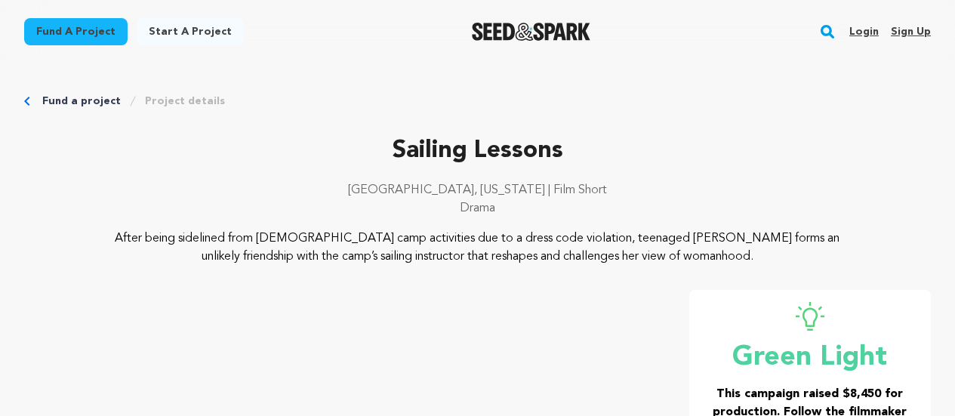 The height and width of the screenshot is (416, 955). I want to click on img: Seed&Spark Logo Dark Mode, so click(531, 32).